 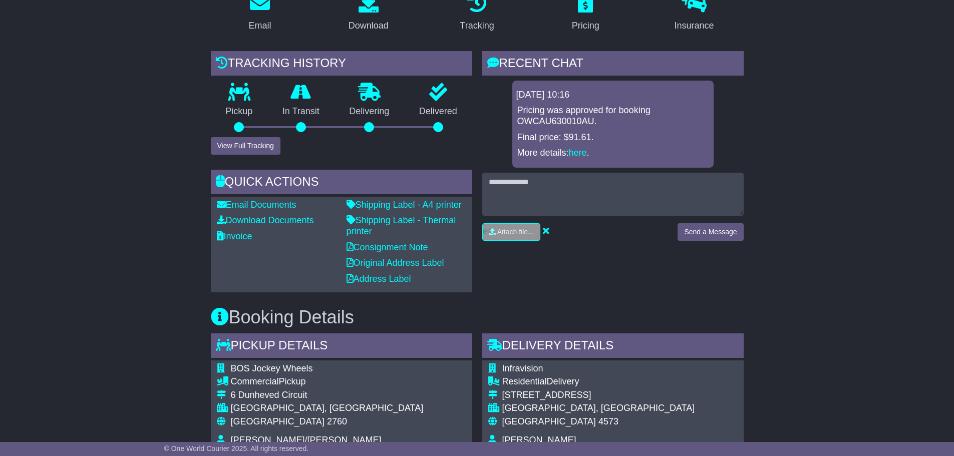 What do you see at coordinates (256, 205) in the screenshot?
I see `a: Email Documents` at bounding box center [256, 205].